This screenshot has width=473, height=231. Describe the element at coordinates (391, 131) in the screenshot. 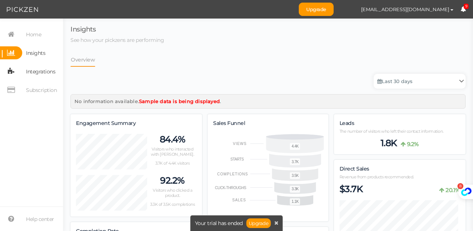

I see `span: The number of visitors who left their contact information.` at that location.